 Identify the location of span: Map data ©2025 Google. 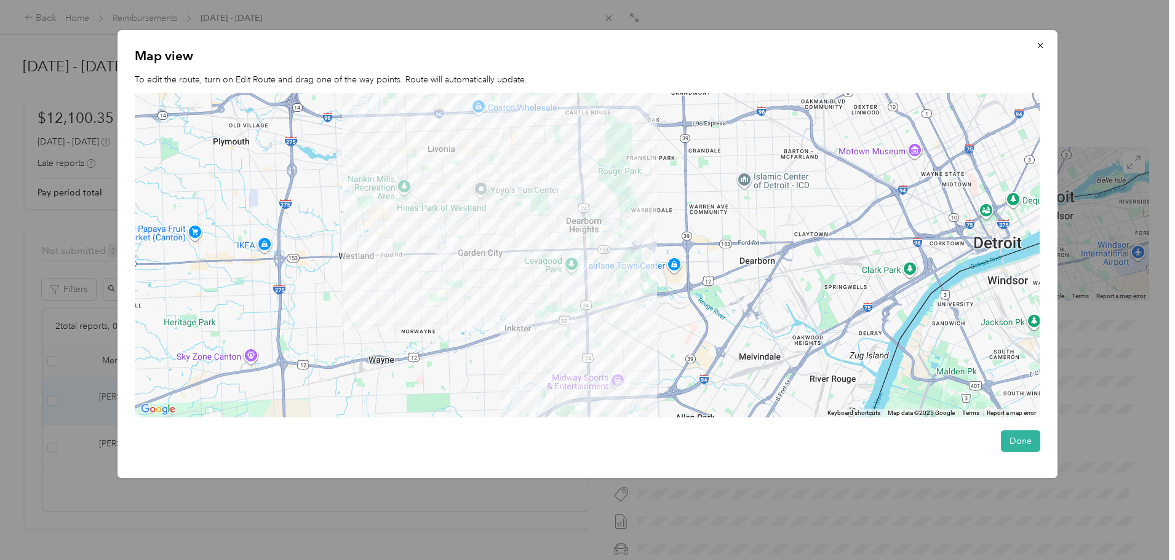
(921, 413).